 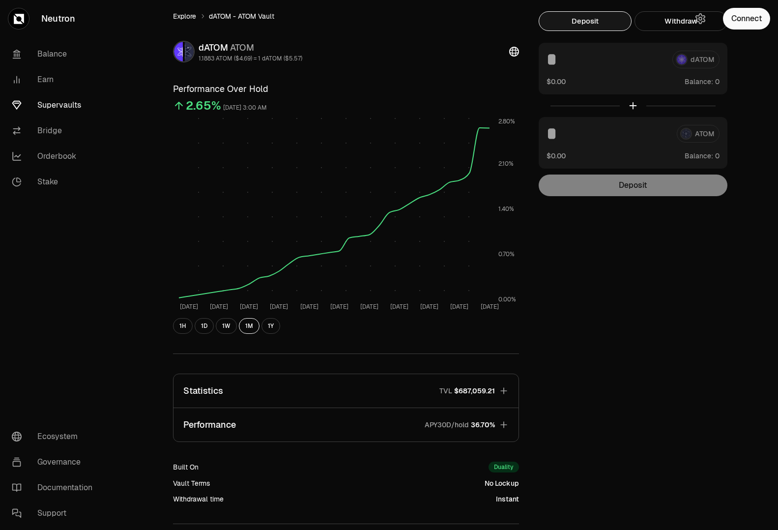 What do you see at coordinates (346, 16) in the screenshot?
I see `nav: breadcrumb` at bounding box center [346, 16].